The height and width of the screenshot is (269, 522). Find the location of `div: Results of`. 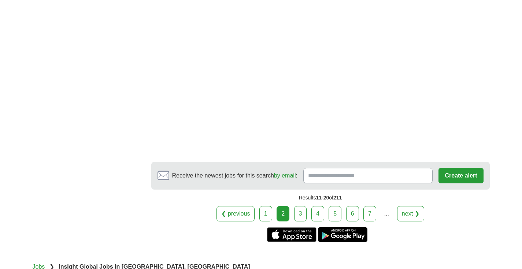

div: Results of is located at coordinates (320, 198).